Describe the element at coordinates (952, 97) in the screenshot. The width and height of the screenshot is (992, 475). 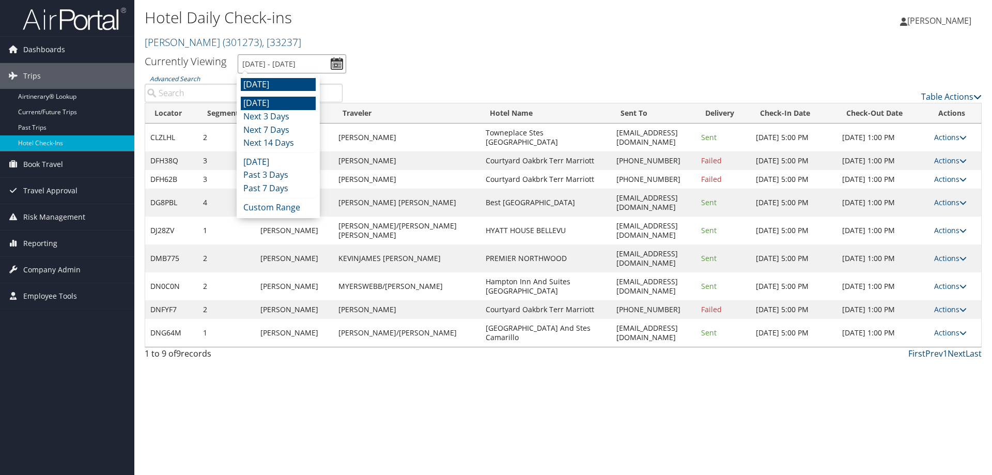
I see `a: Table Actions` at that location.